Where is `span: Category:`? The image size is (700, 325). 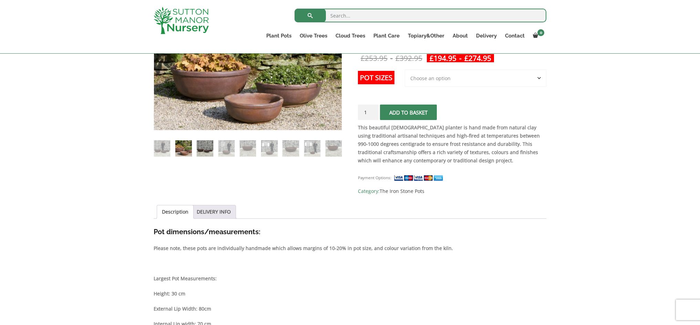
span: Category: is located at coordinates (452, 191).